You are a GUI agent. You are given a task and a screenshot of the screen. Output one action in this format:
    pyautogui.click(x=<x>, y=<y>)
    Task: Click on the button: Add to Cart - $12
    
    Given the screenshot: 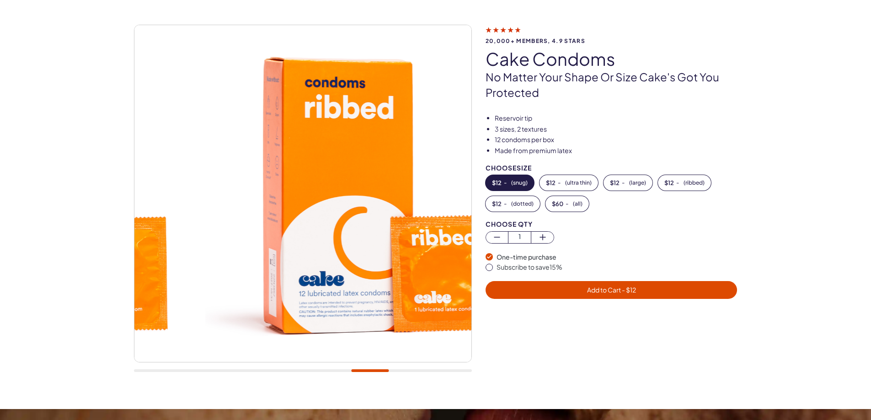 What is the action you would take?
    pyautogui.click(x=611, y=290)
    